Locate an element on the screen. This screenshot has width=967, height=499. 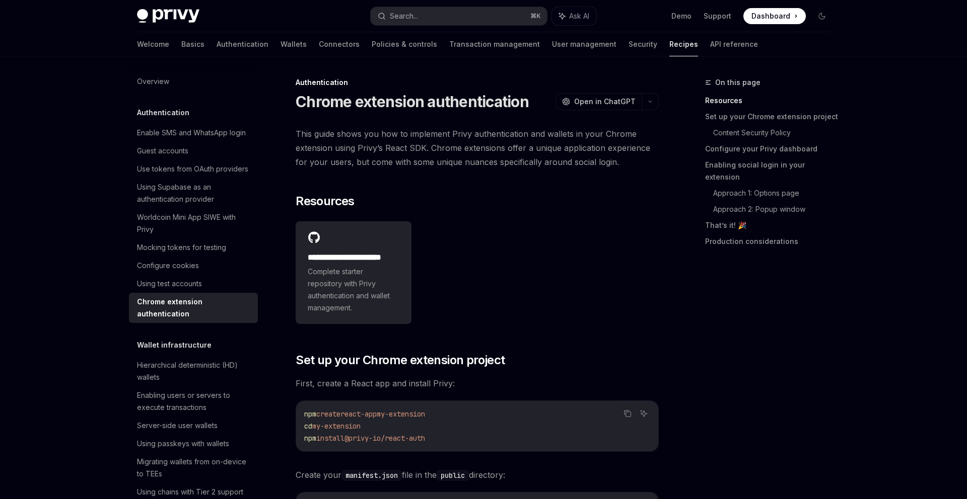
span: On this page is located at coordinates (737, 83).